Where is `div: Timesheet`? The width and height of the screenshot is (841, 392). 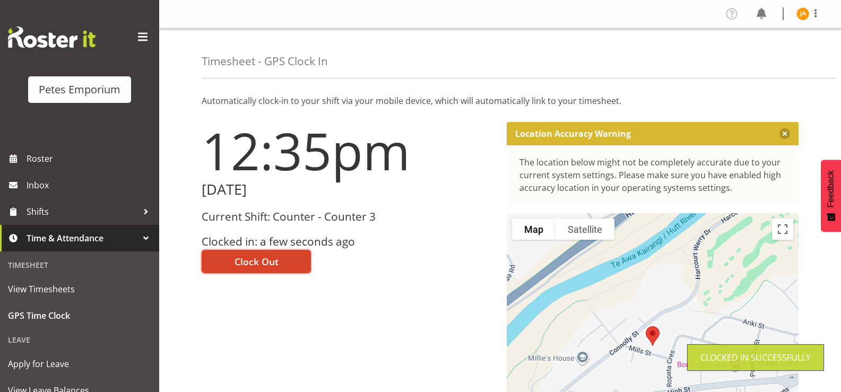 div: Timesheet is located at coordinates (80, 265).